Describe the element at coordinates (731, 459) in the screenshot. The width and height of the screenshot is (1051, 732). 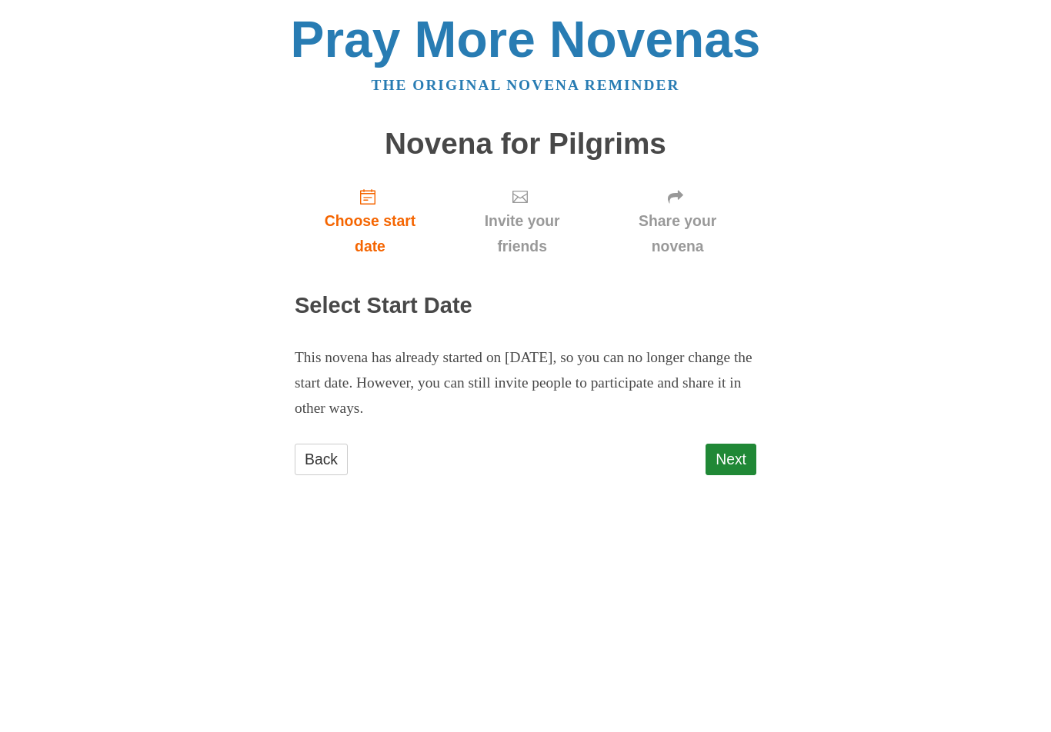
I see `a: Next` at that location.